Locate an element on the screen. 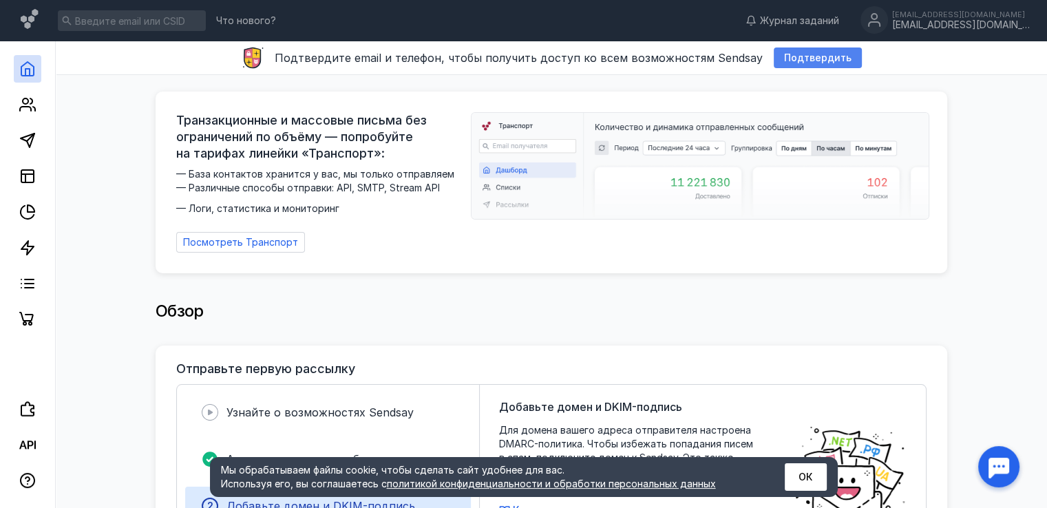 The image size is (1047, 508). span: Добавьте домен и DKIM-подпись is located at coordinates (591, 407).